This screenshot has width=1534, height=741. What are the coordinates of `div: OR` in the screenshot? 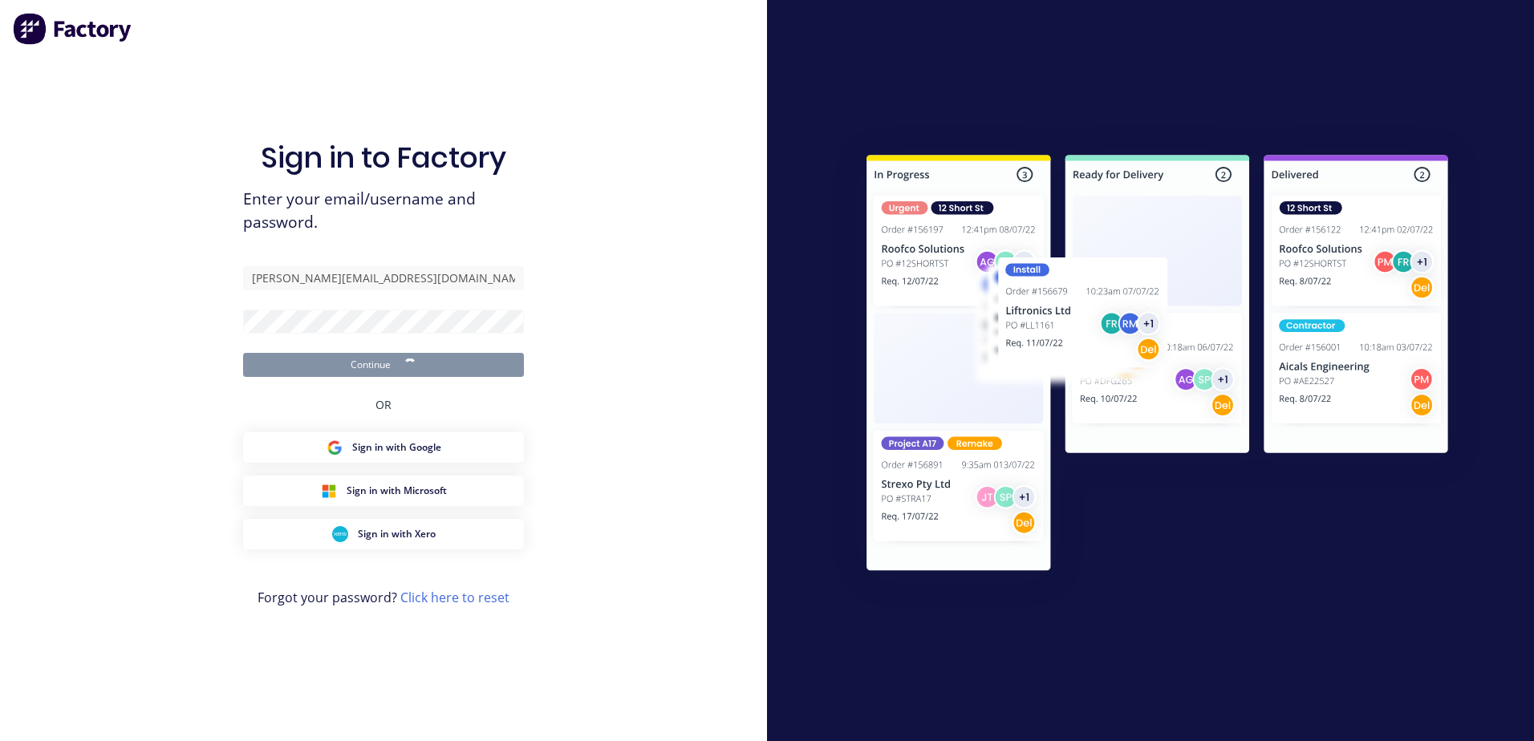 It's located at (383, 404).